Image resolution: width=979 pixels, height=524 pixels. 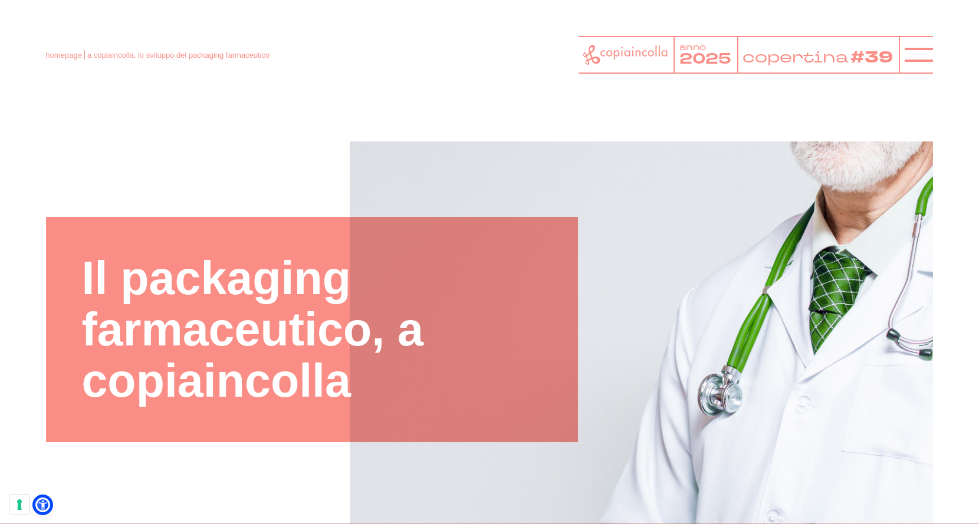 What do you see at coordinates (795, 57) in the screenshot?
I see `tspan: copertina` at bounding box center [795, 57].